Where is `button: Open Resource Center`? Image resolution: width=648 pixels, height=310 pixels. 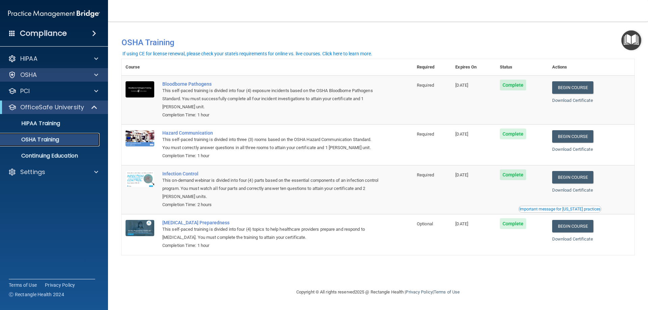
button: Open Resource Center is located at coordinates (632, 40).